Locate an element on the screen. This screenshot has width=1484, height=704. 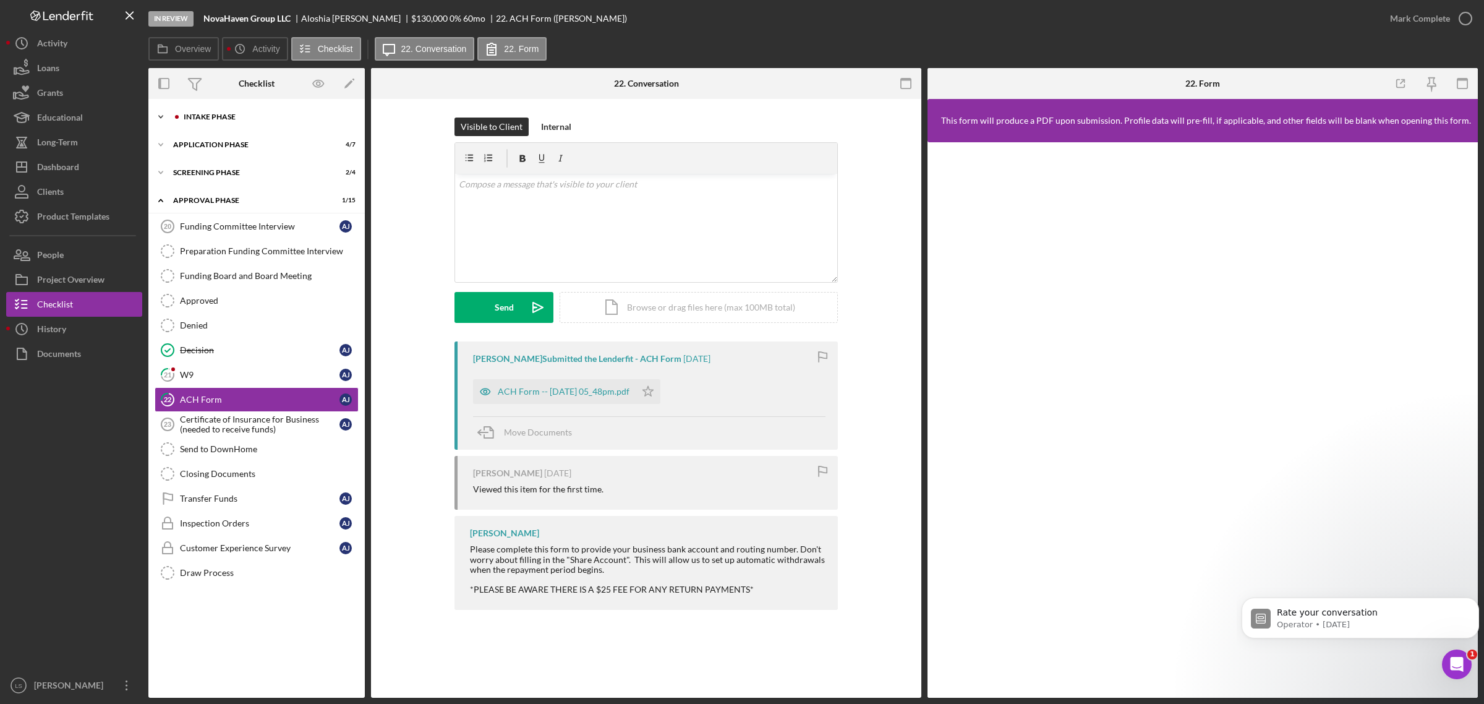
div: Documents is located at coordinates (59, 355).